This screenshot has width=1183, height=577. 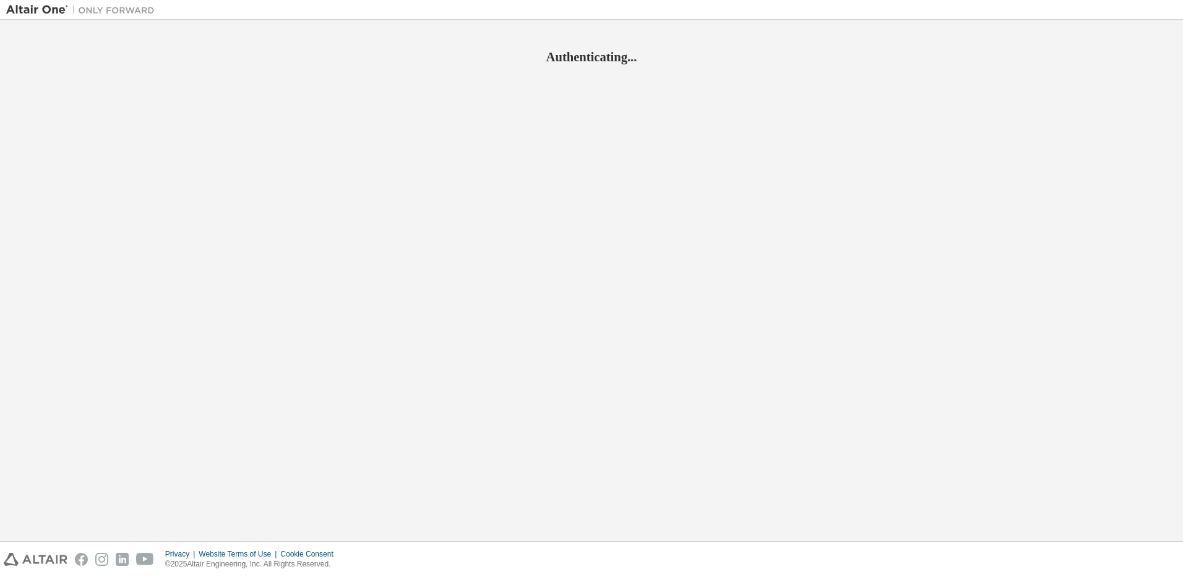 What do you see at coordinates (84, 10) in the screenshot?
I see `img: Altair One` at bounding box center [84, 10].